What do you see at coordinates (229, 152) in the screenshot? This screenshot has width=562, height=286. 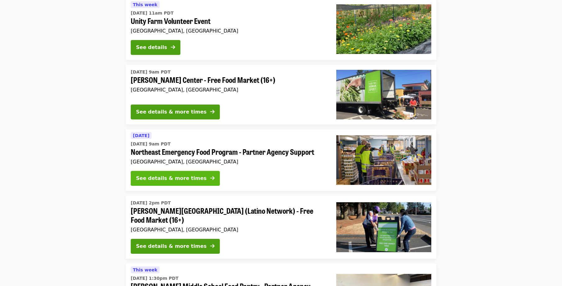 I see `span: Northeast Emergency Food Program - Partner Agency Support` at bounding box center [229, 152].